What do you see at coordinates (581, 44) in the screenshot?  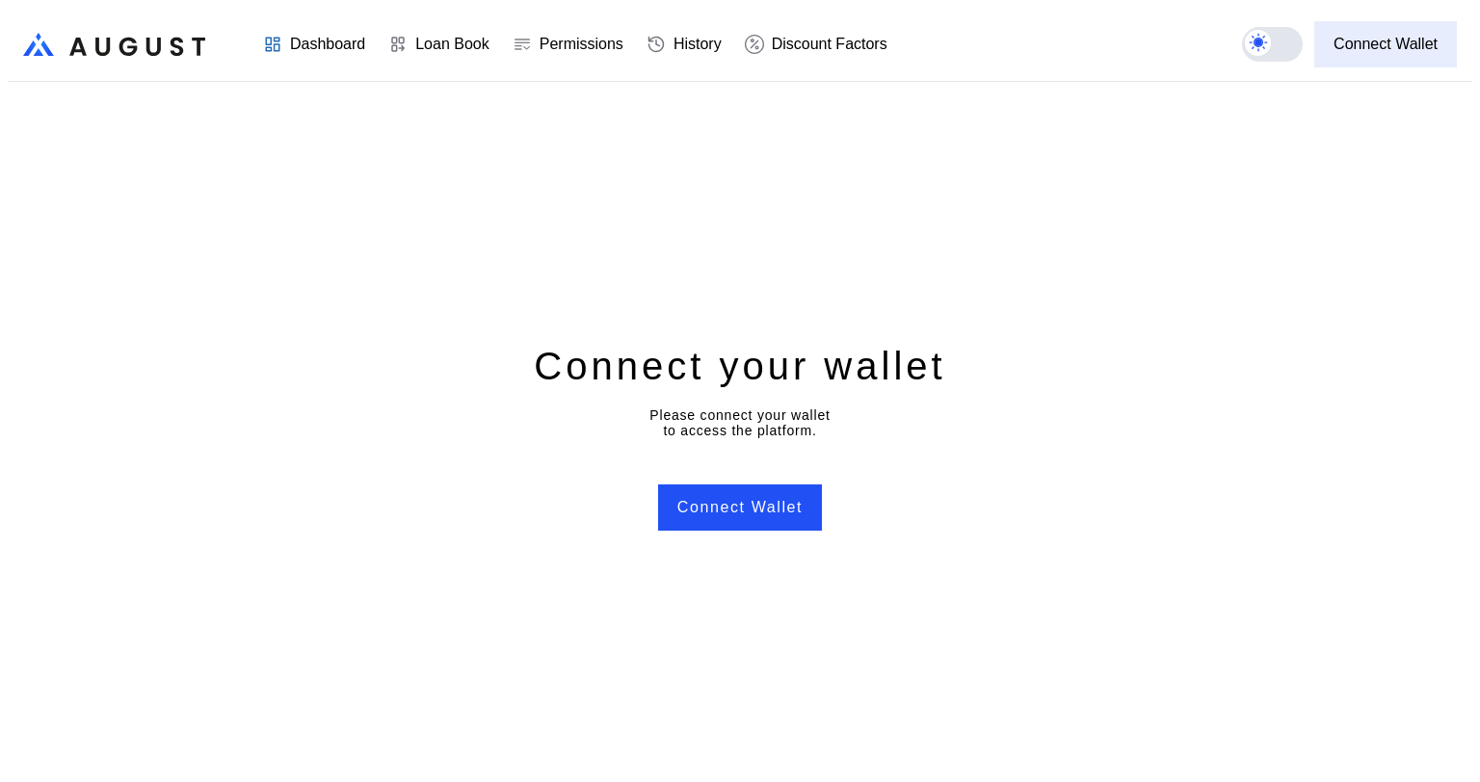 I see `div: Permissions` at bounding box center [581, 44].